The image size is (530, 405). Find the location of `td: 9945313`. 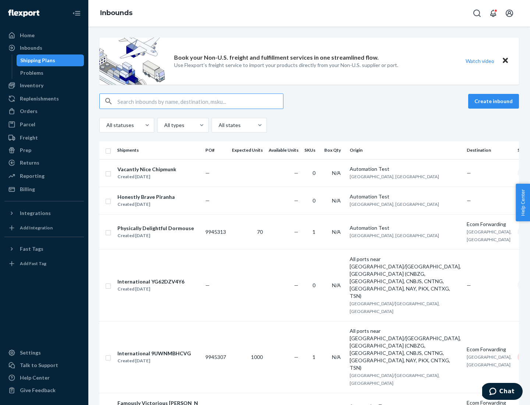

td: 9945313 is located at coordinates (216, 232).